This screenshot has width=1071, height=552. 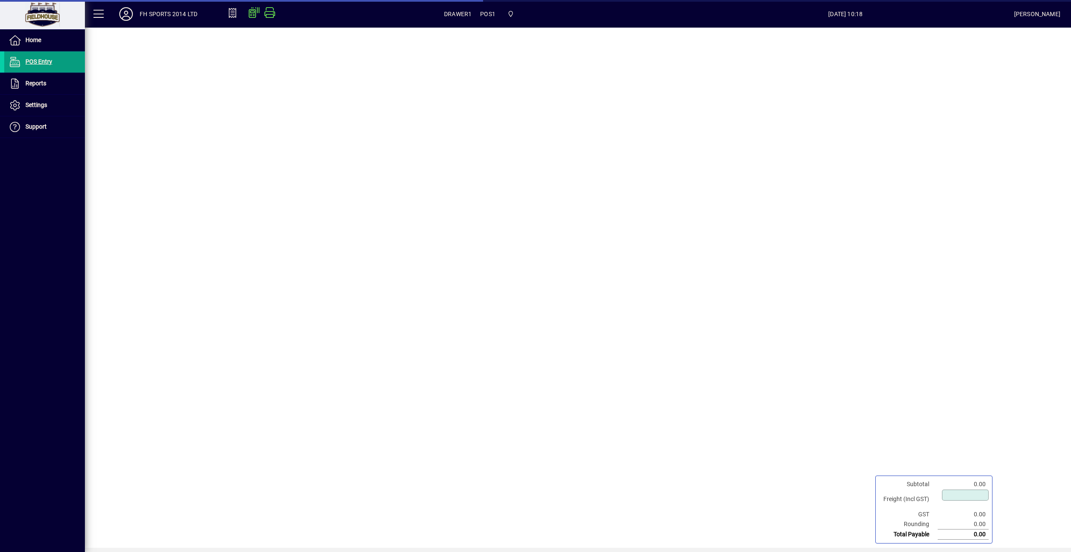 I want to click on a: Settings, so click(x=45, y=105).